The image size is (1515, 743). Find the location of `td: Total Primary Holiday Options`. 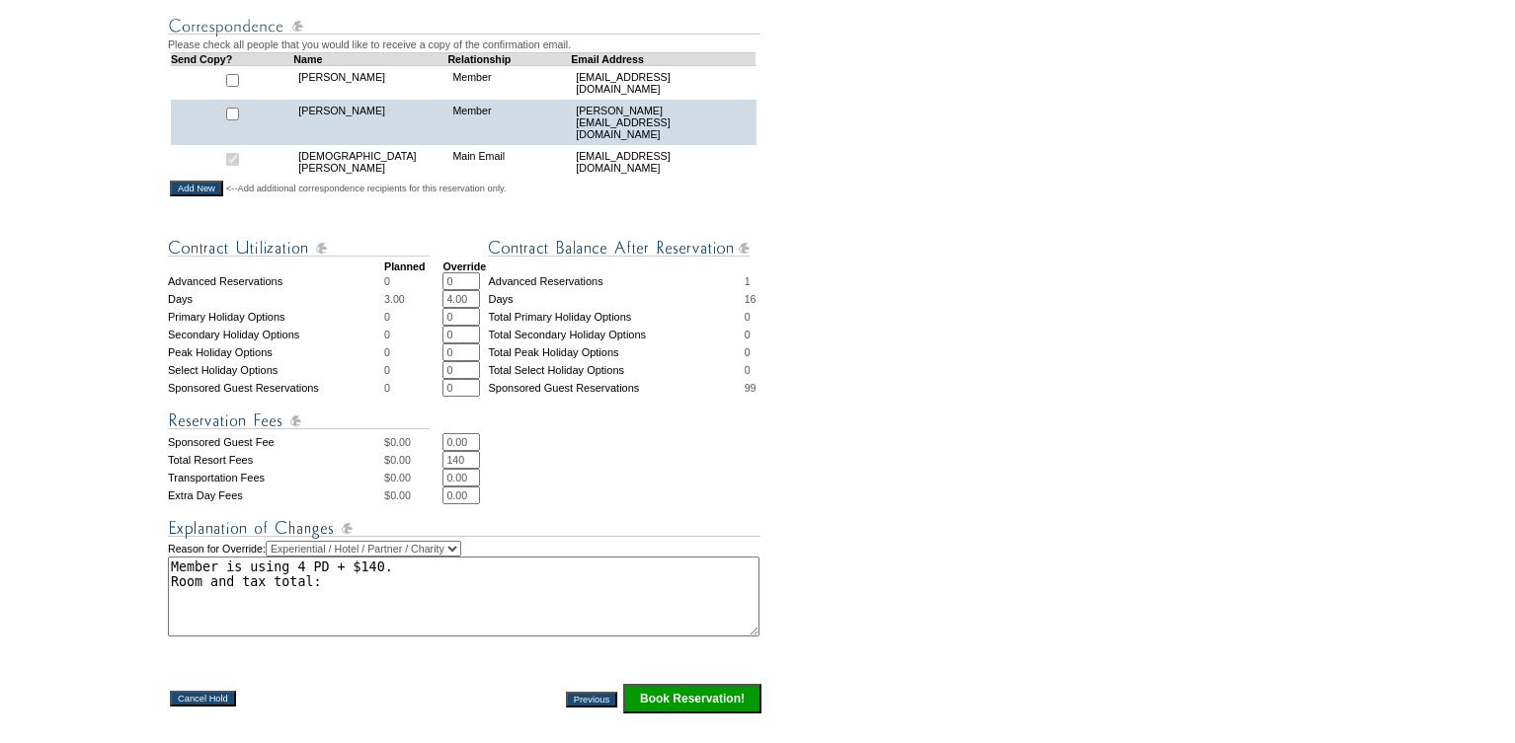

td: Total Primary Holiday Options is located at coordinates (615, 317).